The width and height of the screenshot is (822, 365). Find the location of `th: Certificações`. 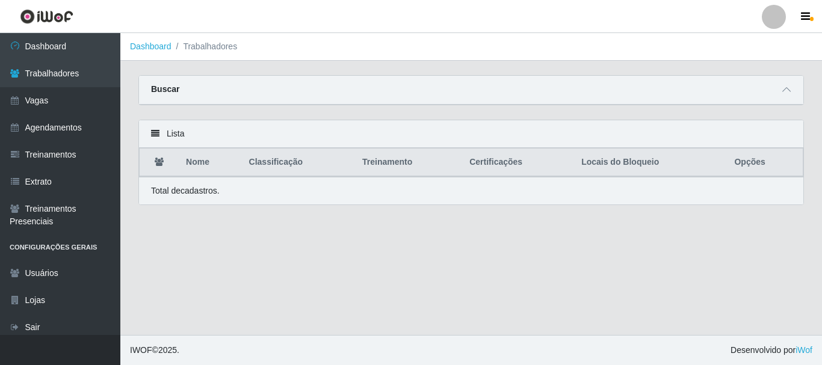

th: Certificações is located at coordinates (518, 162).